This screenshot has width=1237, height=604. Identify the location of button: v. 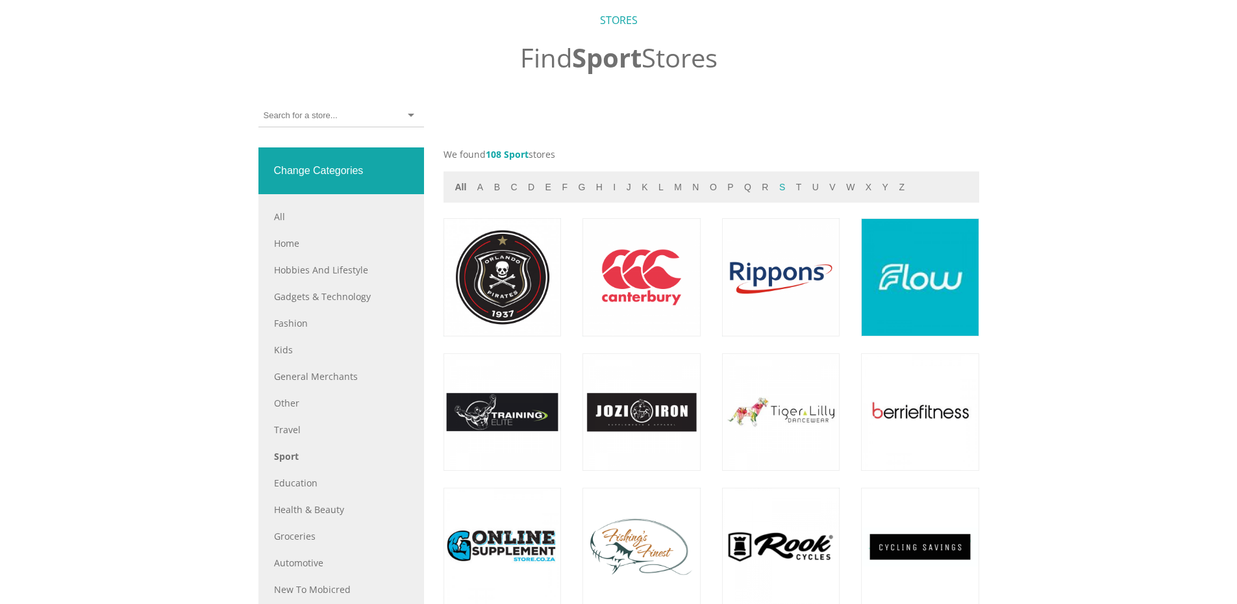
(832, 187).